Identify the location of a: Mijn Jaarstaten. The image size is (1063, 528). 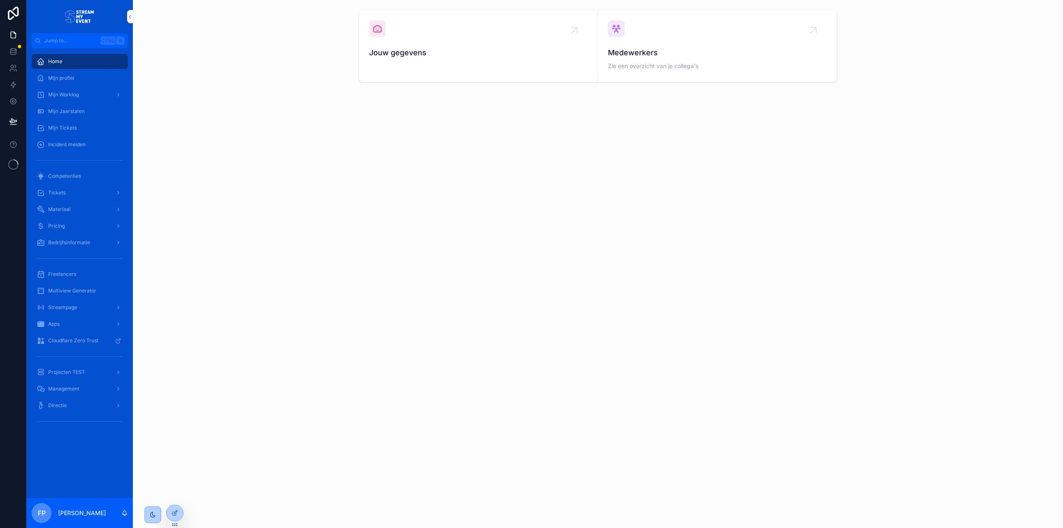
(80, 111).